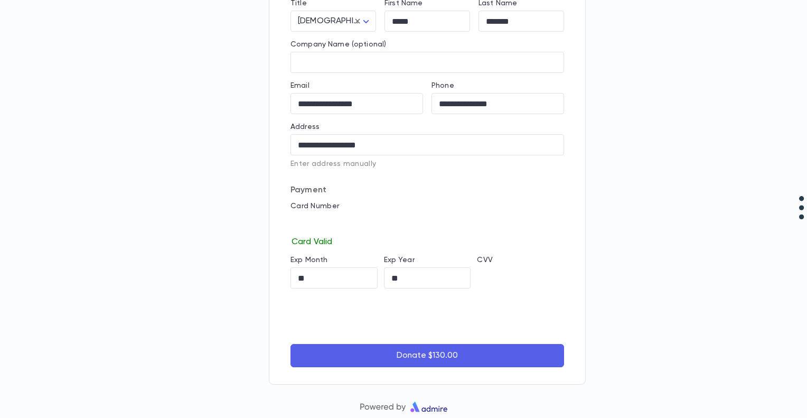  I want to click on p: Card Valid, so click(427, 241).